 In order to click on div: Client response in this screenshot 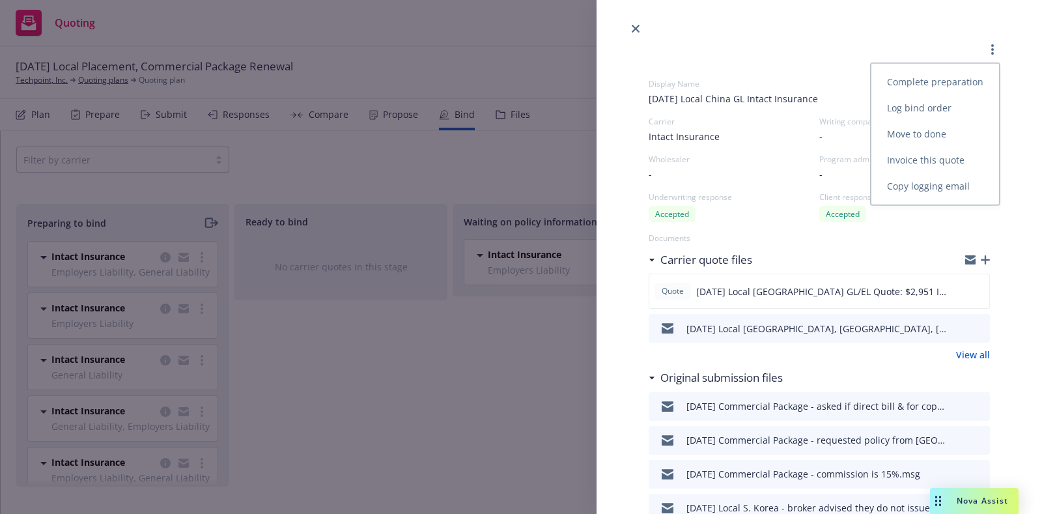, I will do `click(904, 197)`.